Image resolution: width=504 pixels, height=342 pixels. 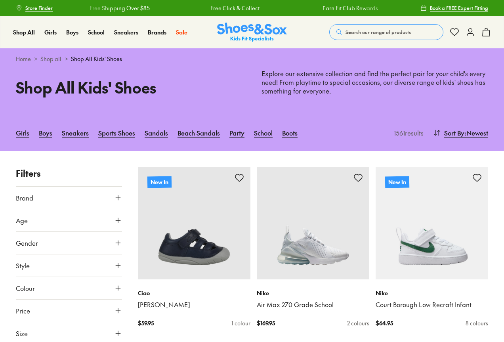 I want to click on a: Shop all, so click(x=51, y=59).